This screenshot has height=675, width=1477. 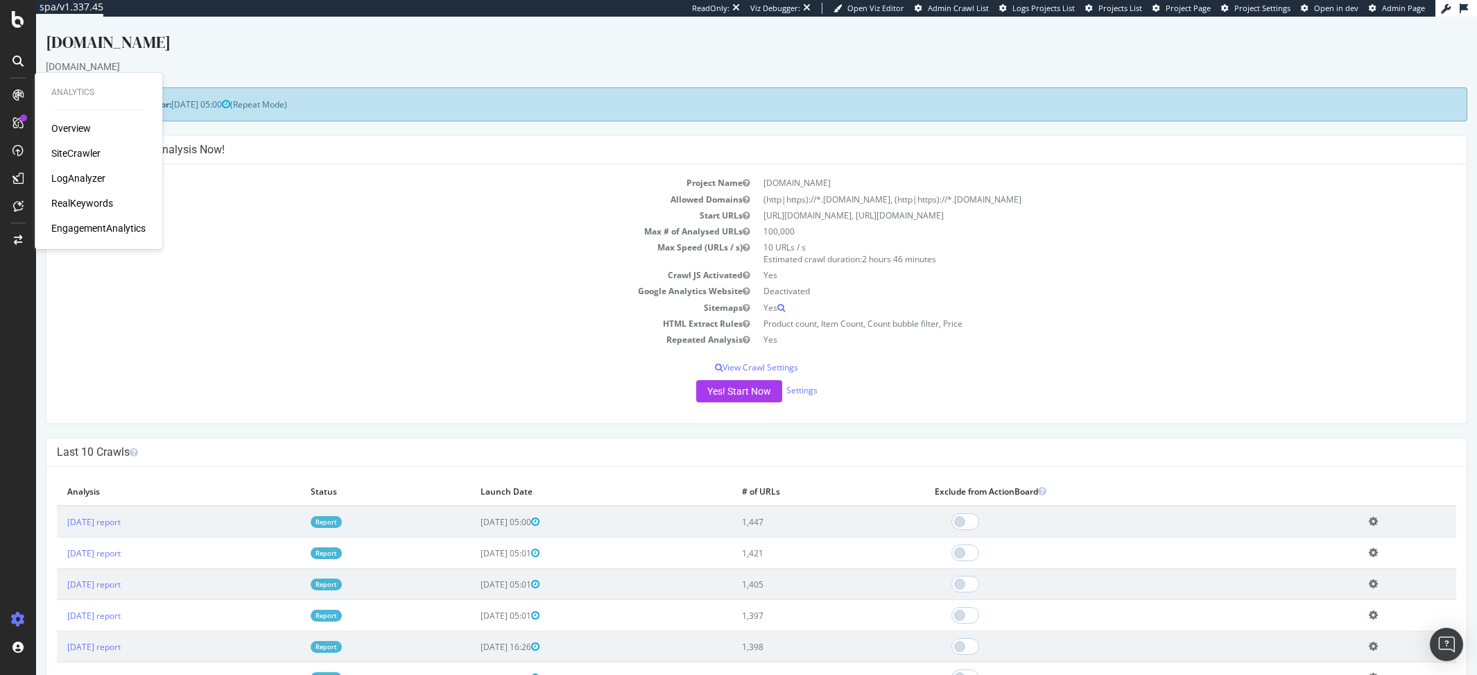 I want to click on td: Allowed Domains, so click(x=370, y=182).